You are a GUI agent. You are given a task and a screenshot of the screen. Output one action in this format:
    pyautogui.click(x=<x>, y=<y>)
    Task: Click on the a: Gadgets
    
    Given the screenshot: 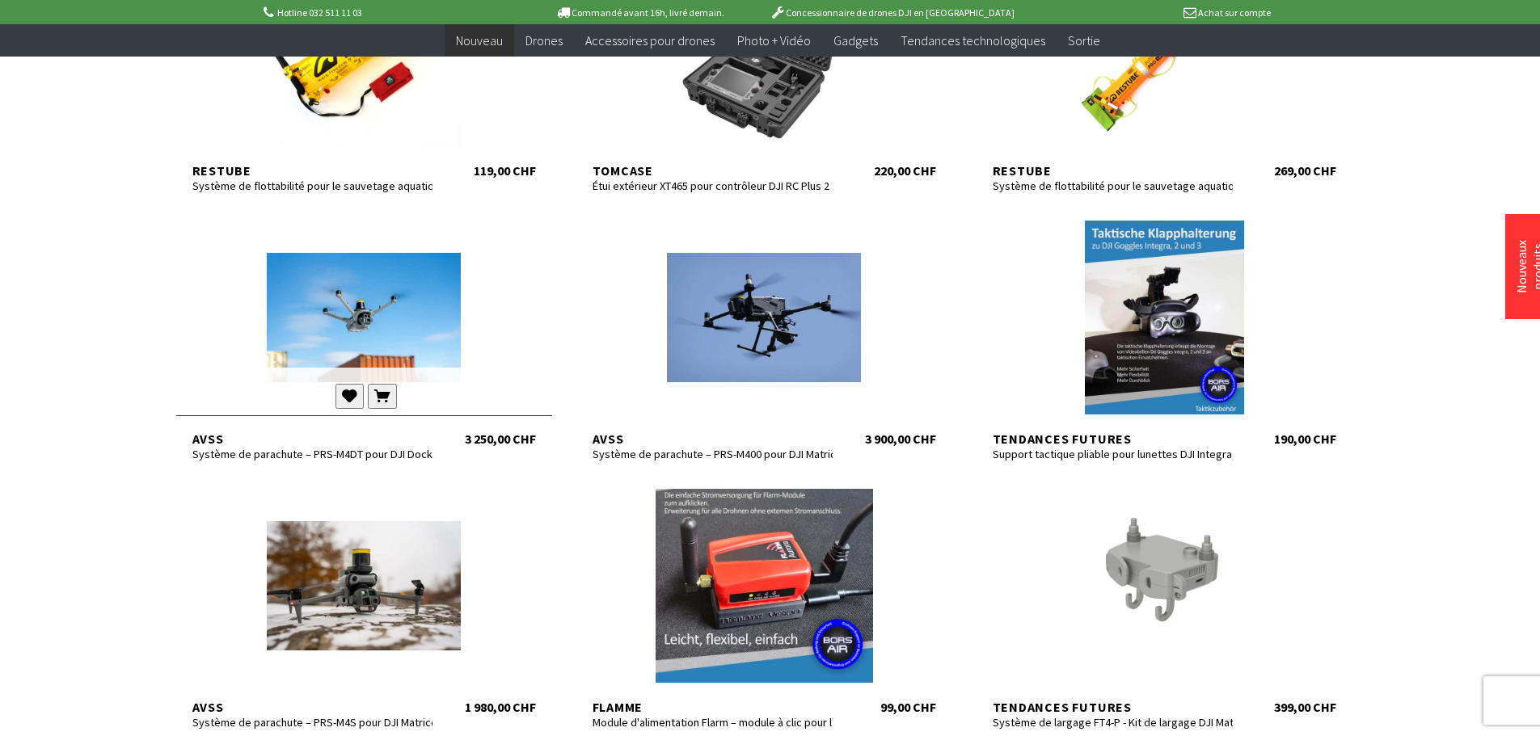 What is the action you would take?
    pyautogui.click(x=855, y=40)
    